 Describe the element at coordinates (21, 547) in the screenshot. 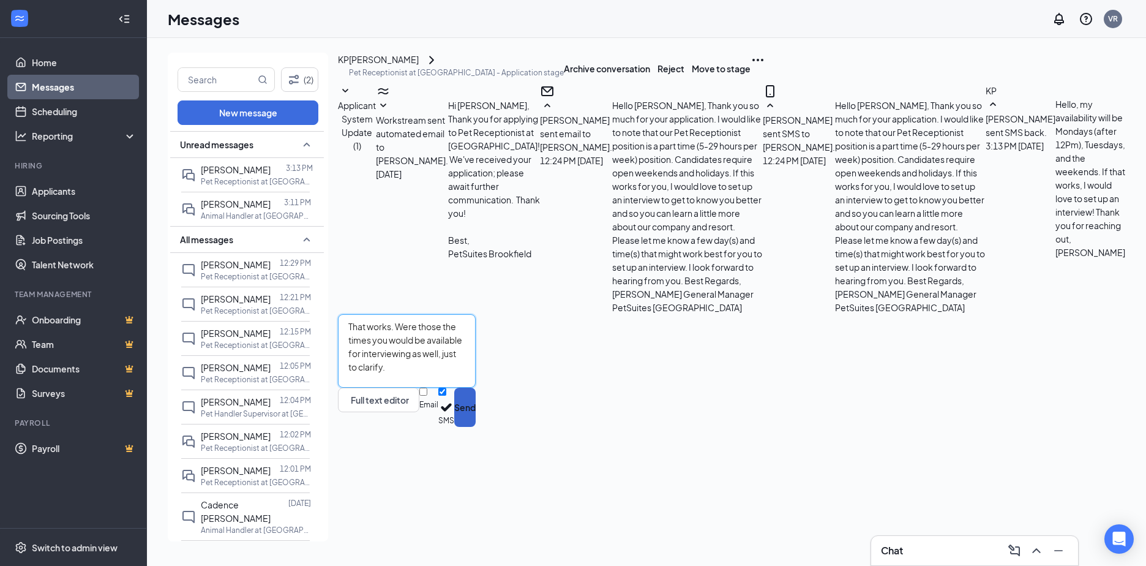

I see `svg: Settings` at that location.